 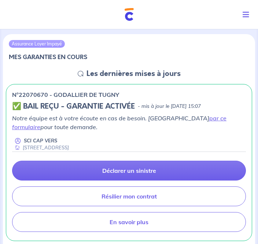 I want to click on p: n°22070670 - GODALLIER DE TUGNY, so click(x=66, y=95).